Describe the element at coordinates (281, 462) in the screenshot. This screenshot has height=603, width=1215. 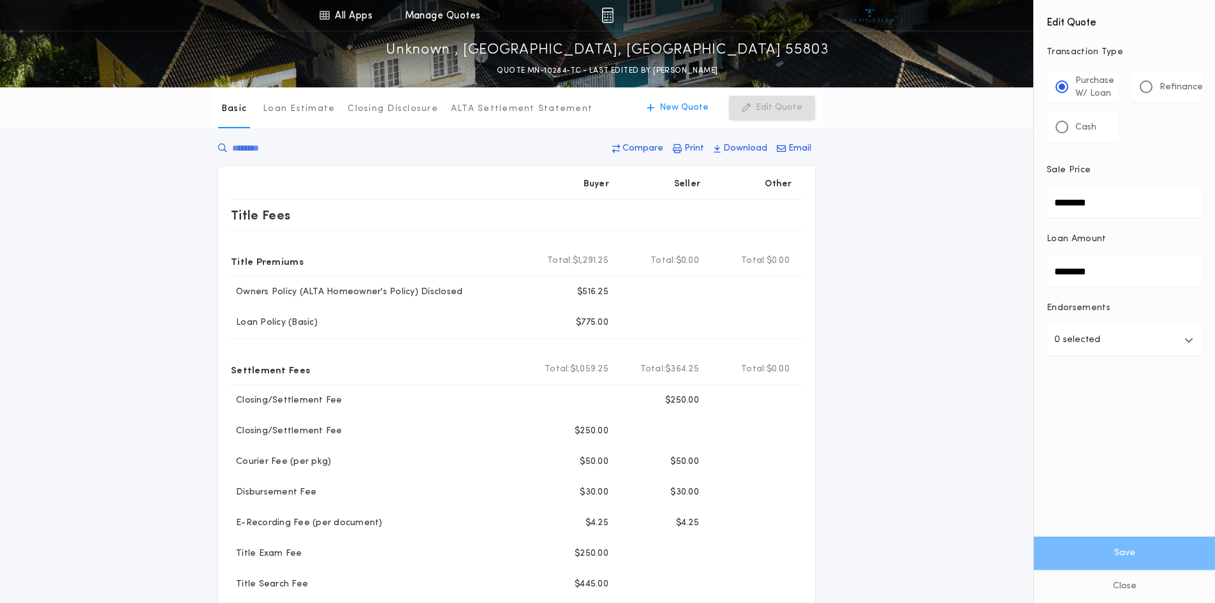
I see `p: Courier Fee (per pkg)` at that location.